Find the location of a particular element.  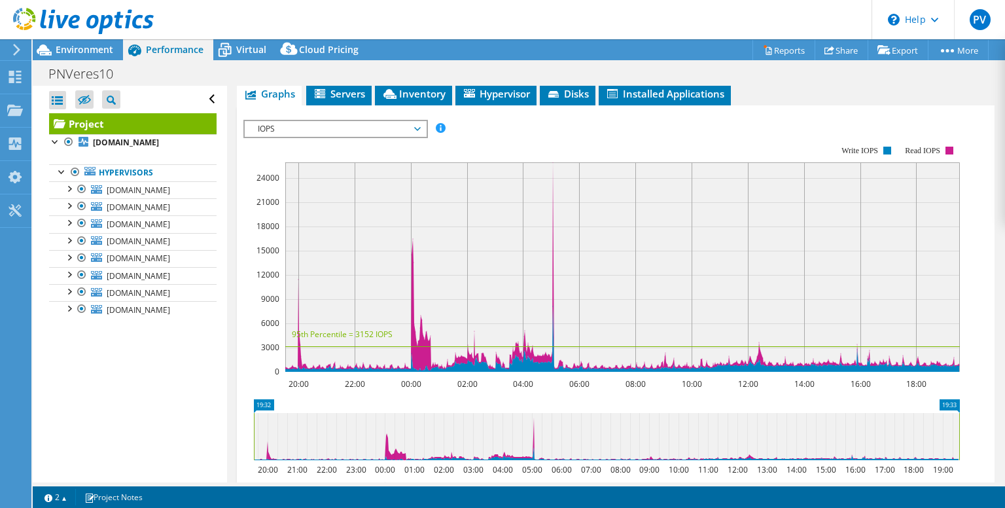

a: Export is located at coordinates (897, 50).